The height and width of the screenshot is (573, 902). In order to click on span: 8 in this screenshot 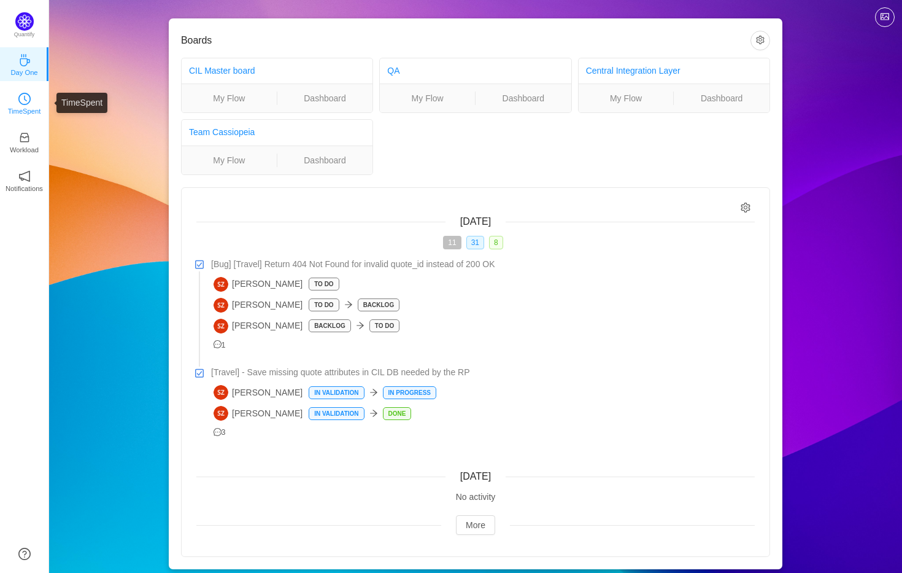, I will do `click(496, 242)`.